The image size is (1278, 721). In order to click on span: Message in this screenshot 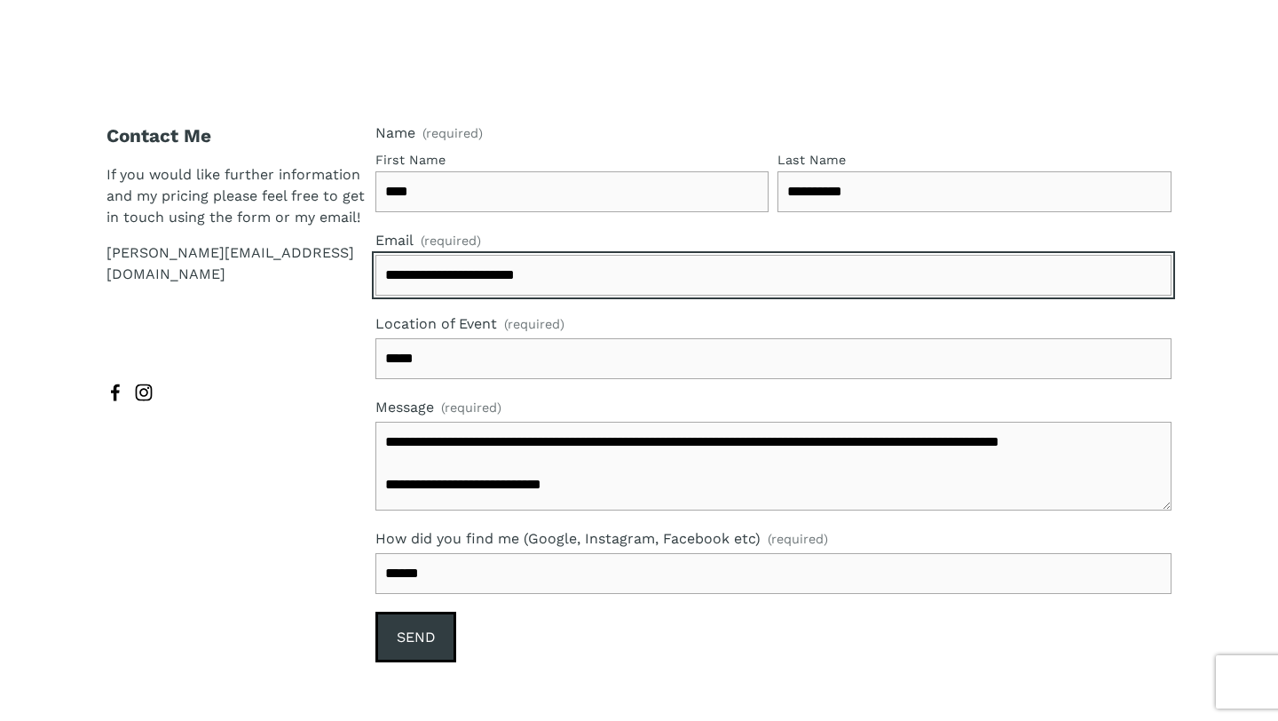, I will do `click(405, 407)`.